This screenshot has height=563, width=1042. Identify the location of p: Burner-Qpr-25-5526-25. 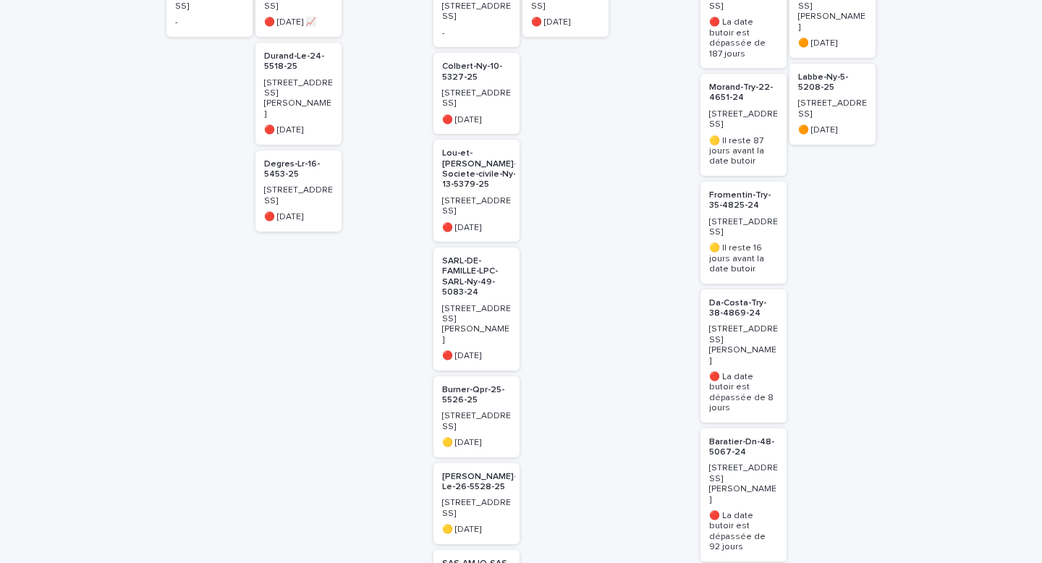
(476, 395).